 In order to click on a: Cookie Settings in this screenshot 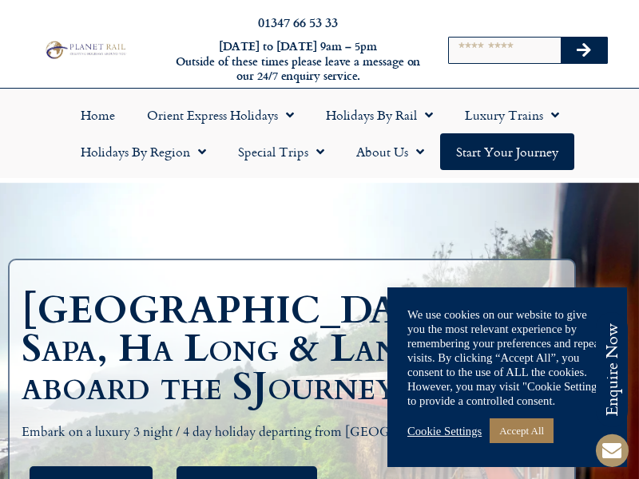, I will do `click(444, 431)`.